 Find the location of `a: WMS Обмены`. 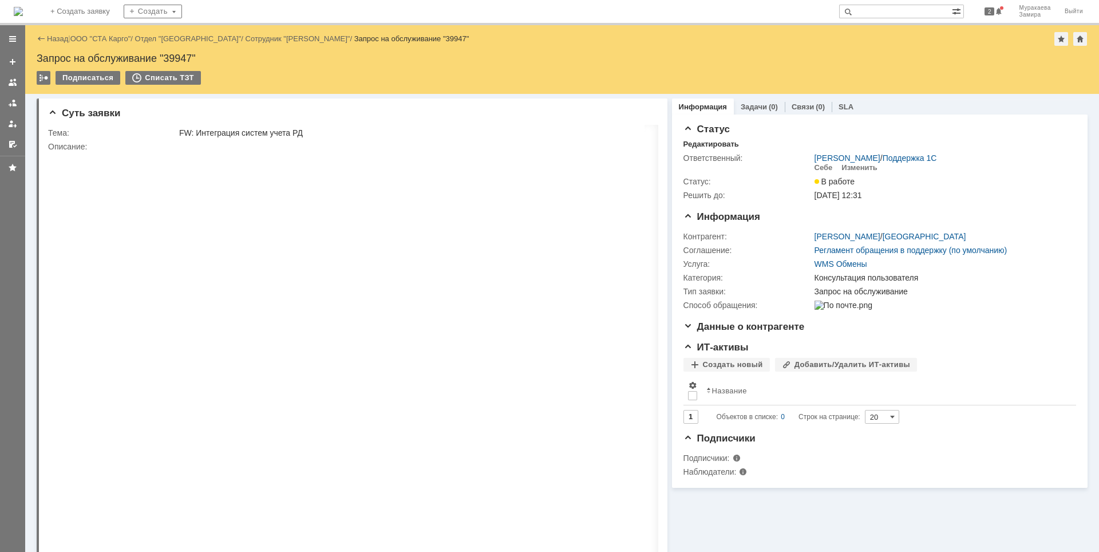

a: WMS Обмены is located at coordinates (841, 264).